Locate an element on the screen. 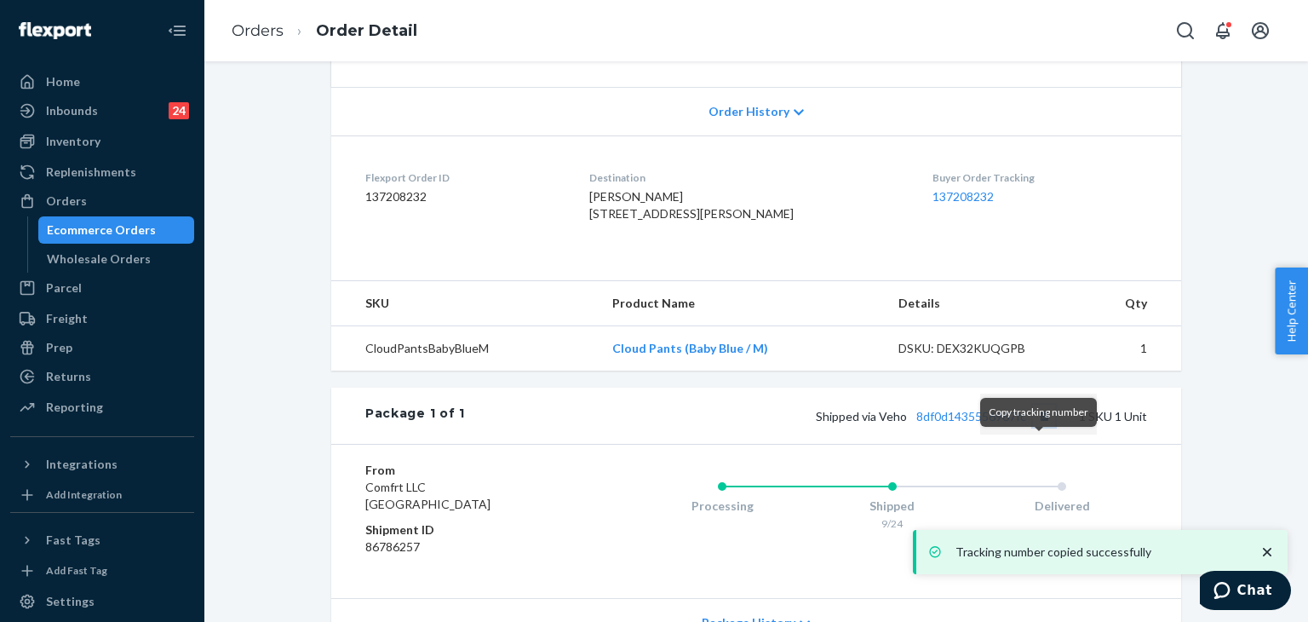 This screenshot has height=622, width=1308. a: Order Detail is located at coordinates (366, 31).